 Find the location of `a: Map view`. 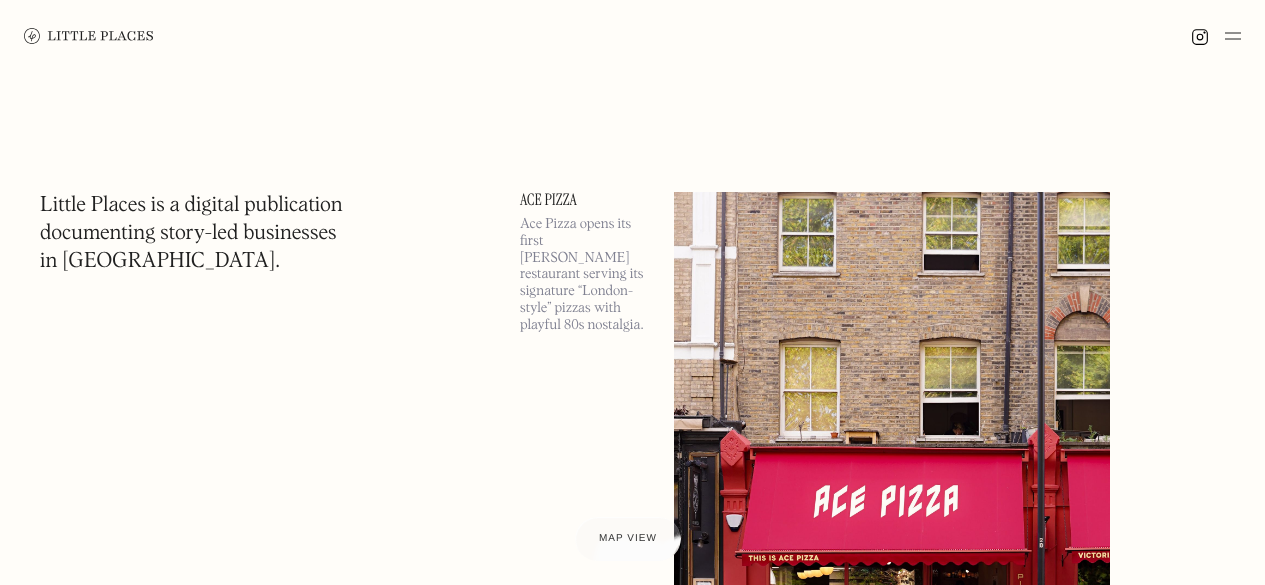

a: Map view is located at coordinates (628, 539).